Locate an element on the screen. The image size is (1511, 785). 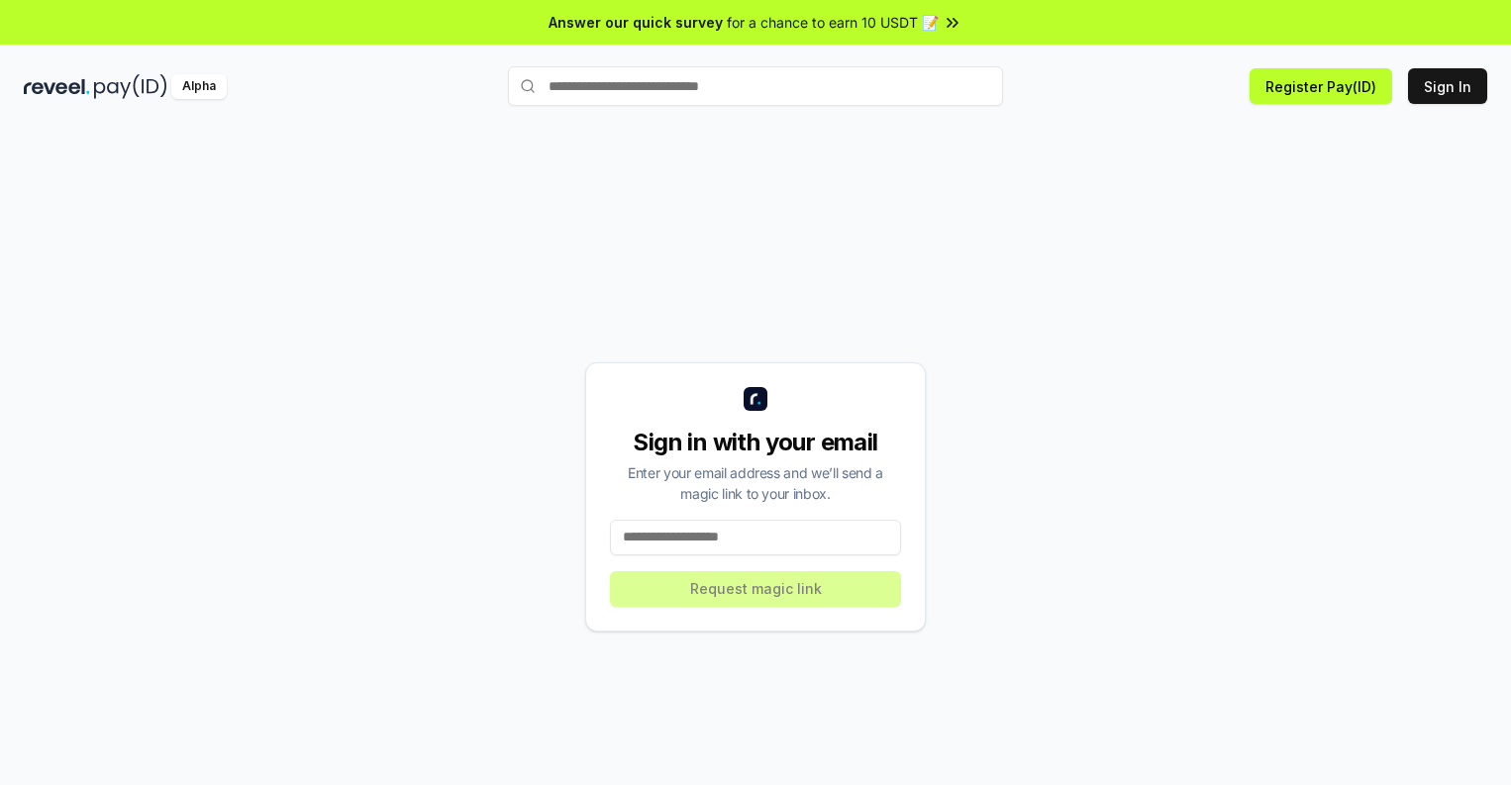
span: for a chance to earn 10 USDT 📝 is located at coordinates (833, 22).